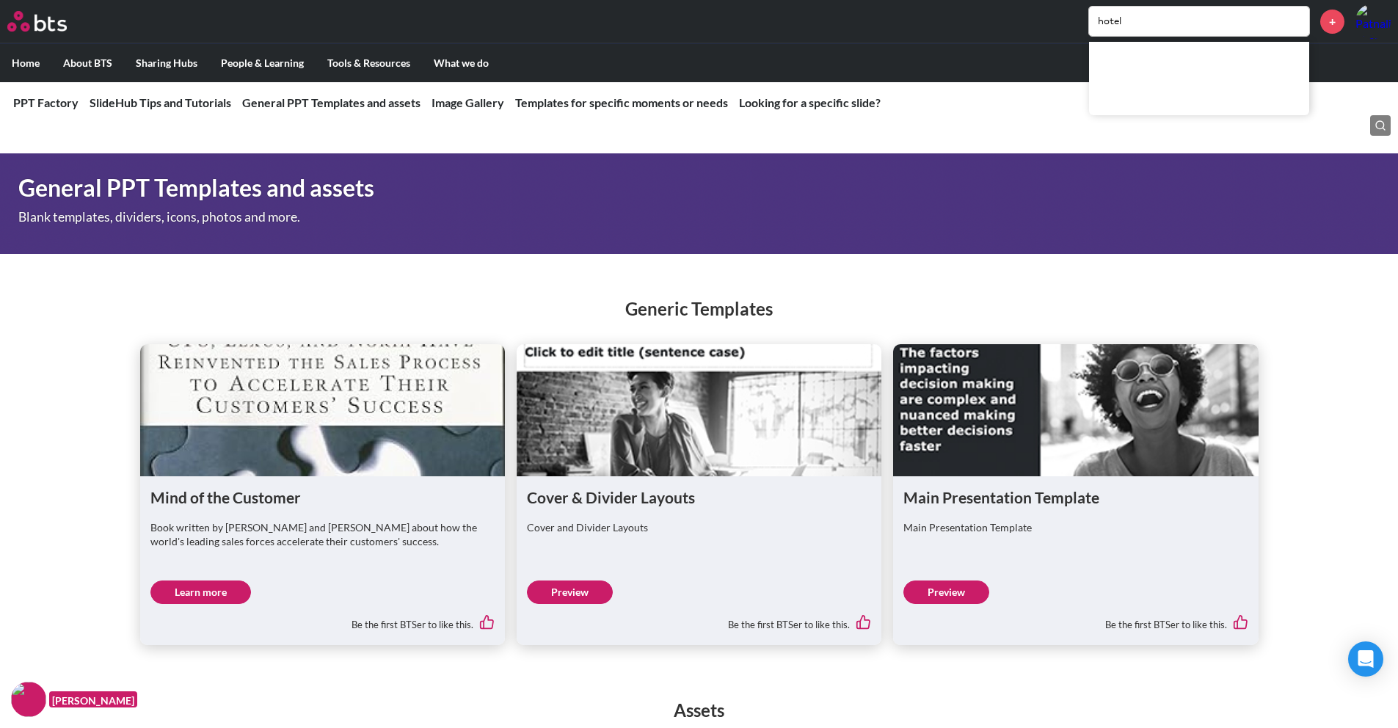 This screenshot has width=1398, height=728. I want to click on a: PPT Factory, so click(46, 102).